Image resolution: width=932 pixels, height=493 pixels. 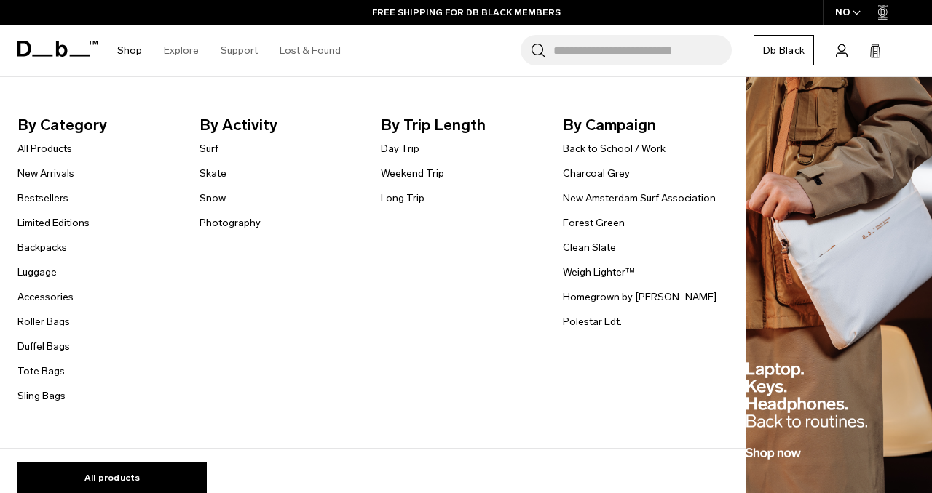 What do you see at coordinates (642, 125) in the screenshot?
I see `span: By Campaign` at bounding box center [642, 125].